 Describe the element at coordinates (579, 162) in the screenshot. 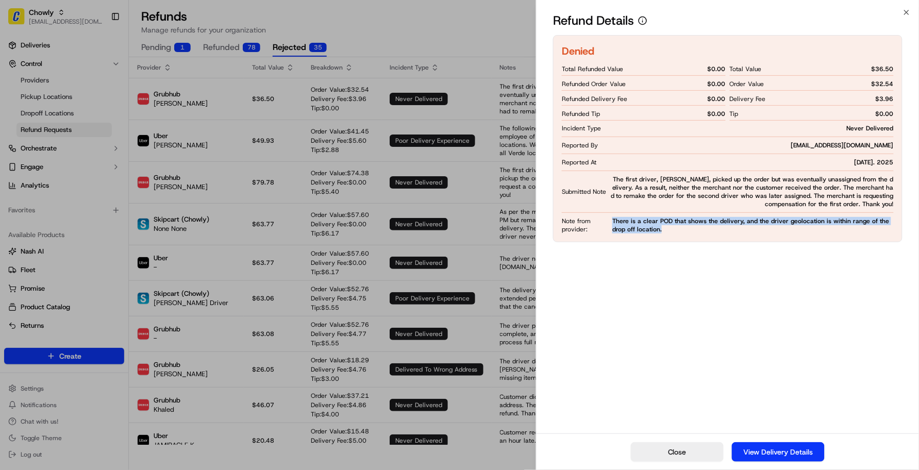

I see `span: Reported At` at that location.